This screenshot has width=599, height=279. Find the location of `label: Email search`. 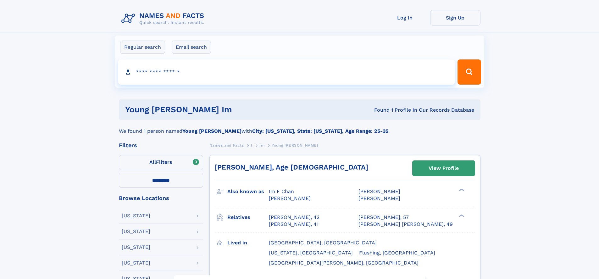

label: Email search is located at coordinates (191, 47).